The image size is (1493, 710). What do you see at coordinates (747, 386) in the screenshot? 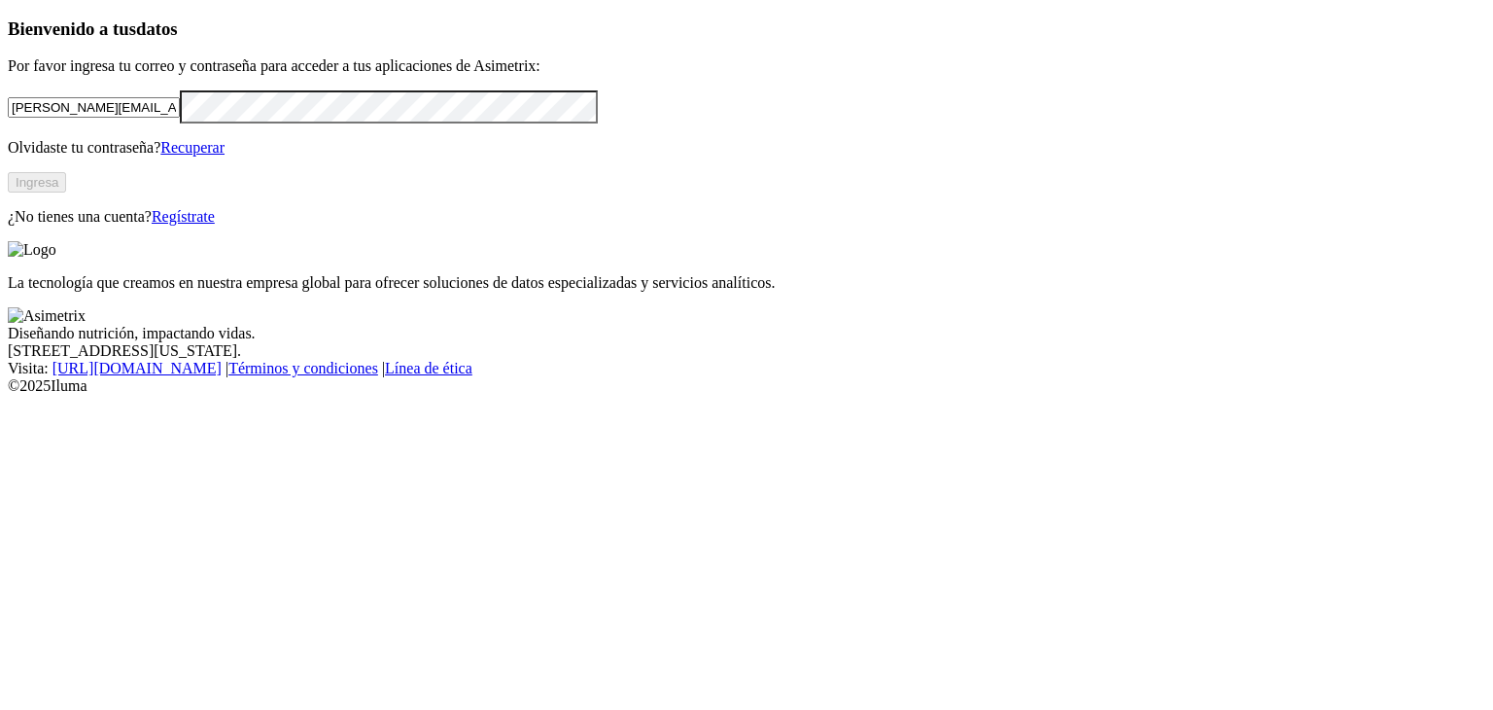
I see `div: © 2025 Iluma` at bounding box center [747, 386].